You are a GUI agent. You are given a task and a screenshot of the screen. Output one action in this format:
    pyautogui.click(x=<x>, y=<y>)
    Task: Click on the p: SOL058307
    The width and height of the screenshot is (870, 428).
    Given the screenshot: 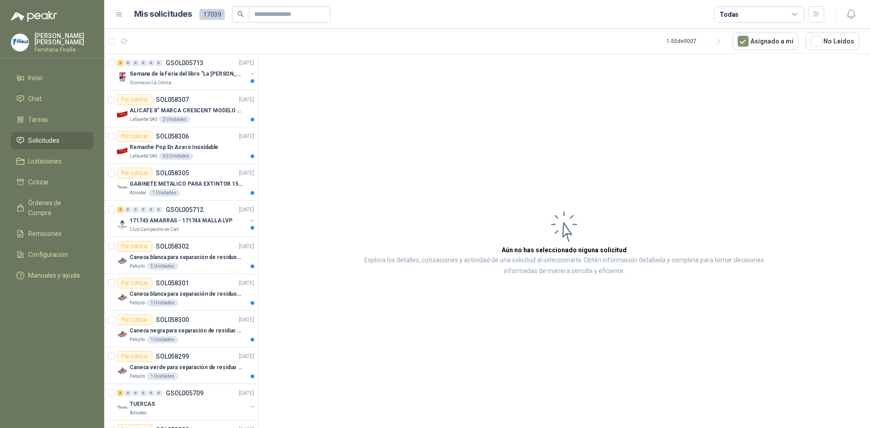 What is the action you would take?
    pyautogui.click(x=172, y=100)
    